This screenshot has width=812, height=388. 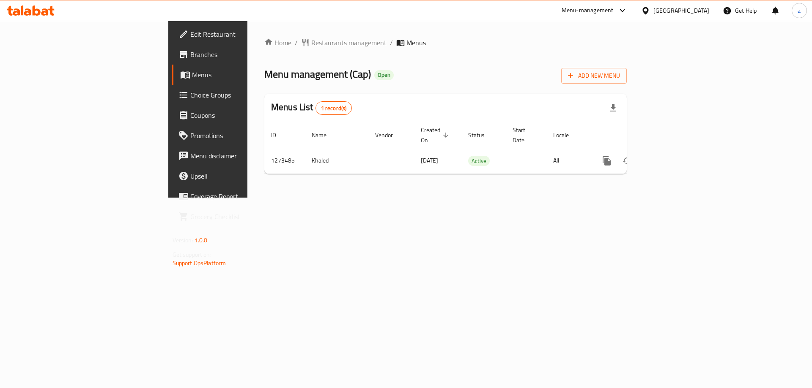 What do you see at coordinates (238, 136) in the screenshot?
I see `a: Promotions` at bounding box center [238, 136].